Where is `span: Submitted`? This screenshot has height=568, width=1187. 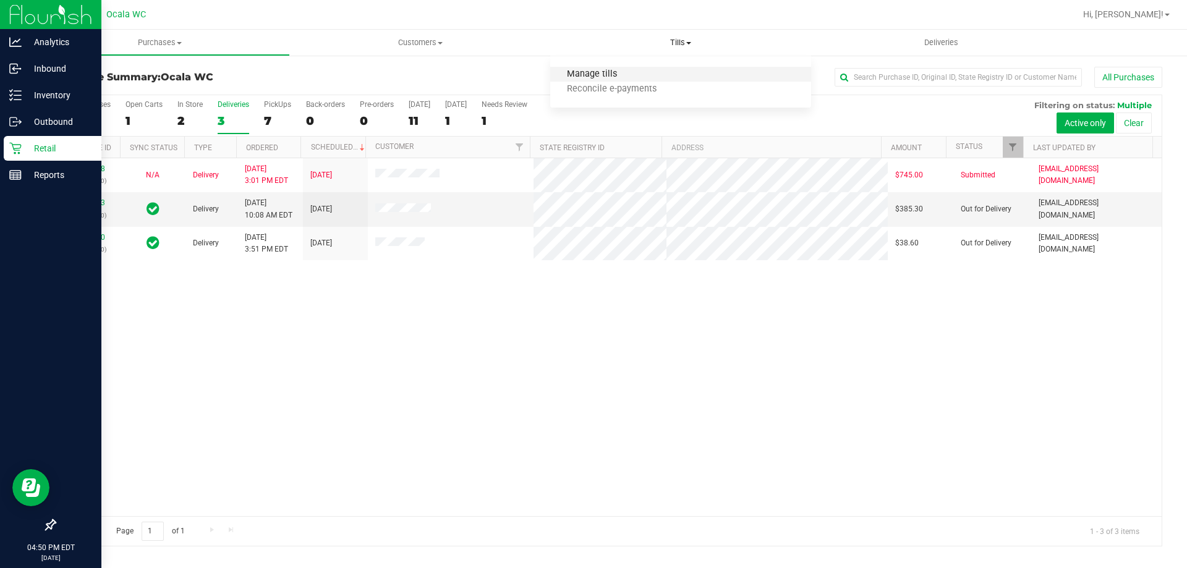
span: Submitted is located at coordinates (978, 175).